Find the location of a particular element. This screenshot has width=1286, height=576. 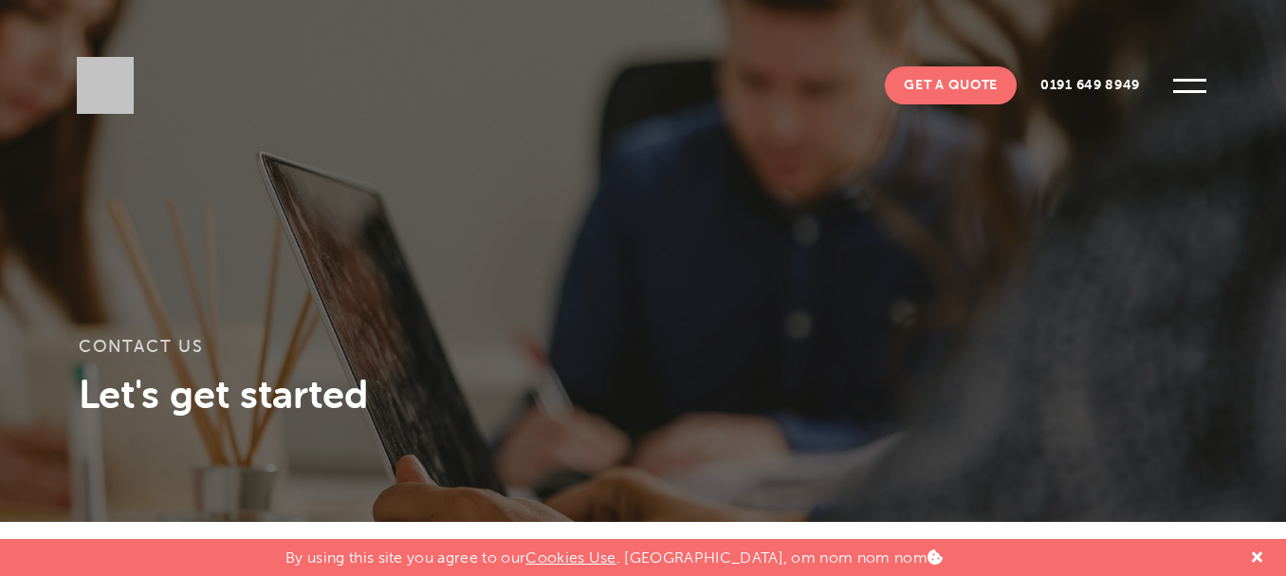

a: 0191 649 8949 is located at coordinates (1090, 85).